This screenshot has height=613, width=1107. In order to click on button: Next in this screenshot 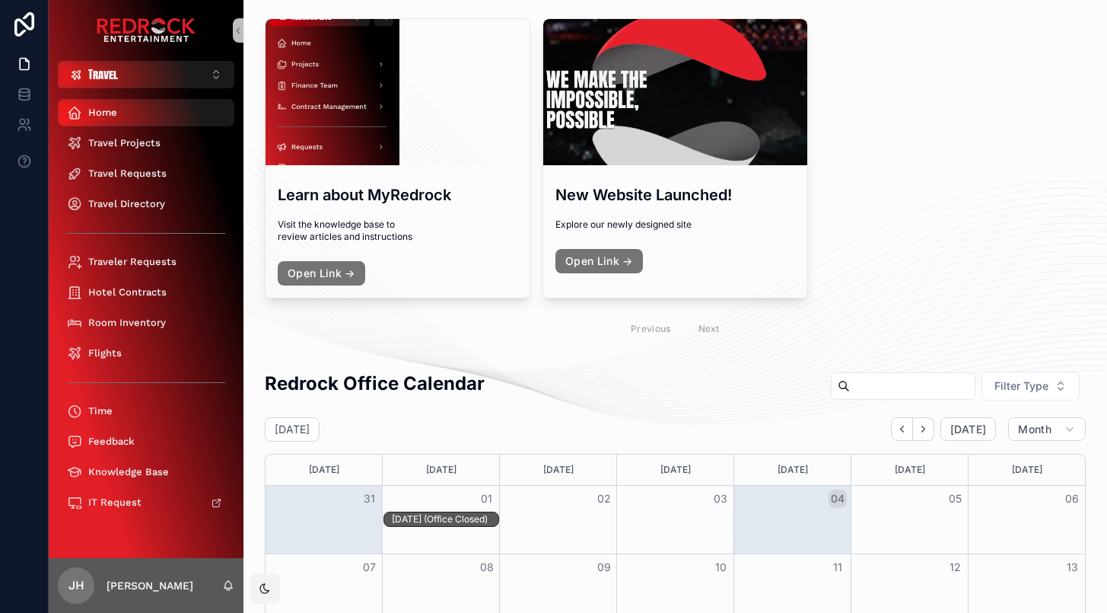, I will do `click(924, 428)`.